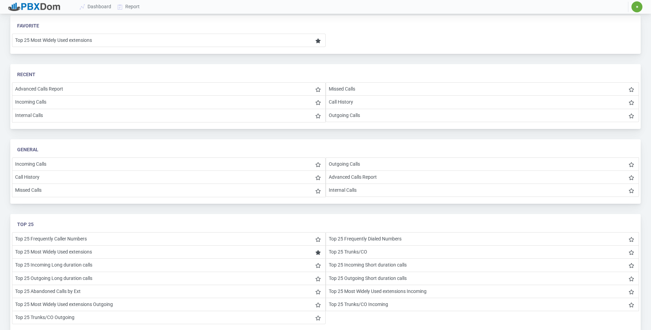  I want to click on li: Top 25 Trunks/CO Incoming, so click(482, 304).